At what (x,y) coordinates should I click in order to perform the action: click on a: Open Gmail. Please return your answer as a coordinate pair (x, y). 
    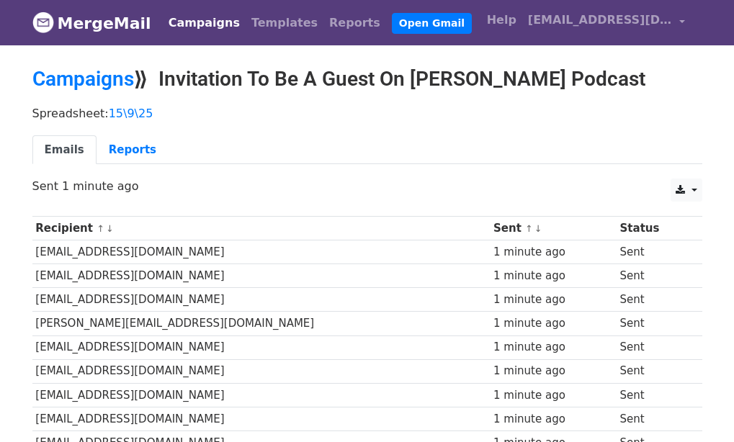
    Looking at the image, I should click on (431, 23).